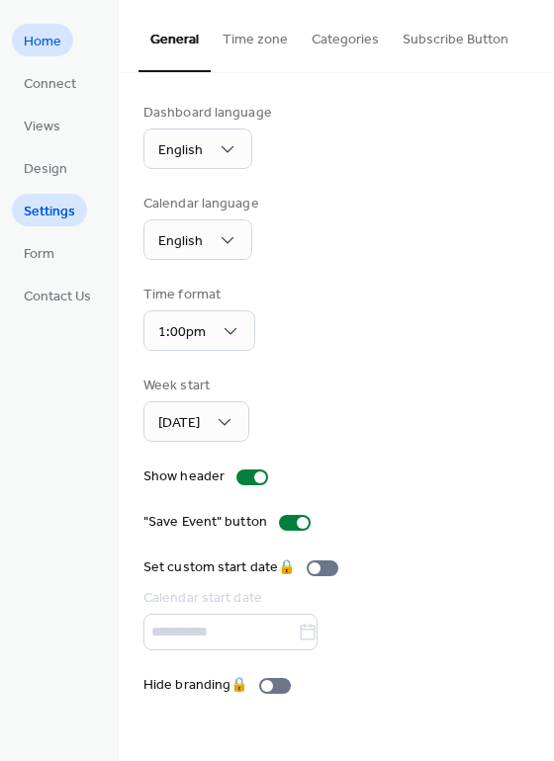  What do you see at coordinates (208, 113) in the screenshot?
I see `div: Dashboard language` at bounding box center [208, 113].